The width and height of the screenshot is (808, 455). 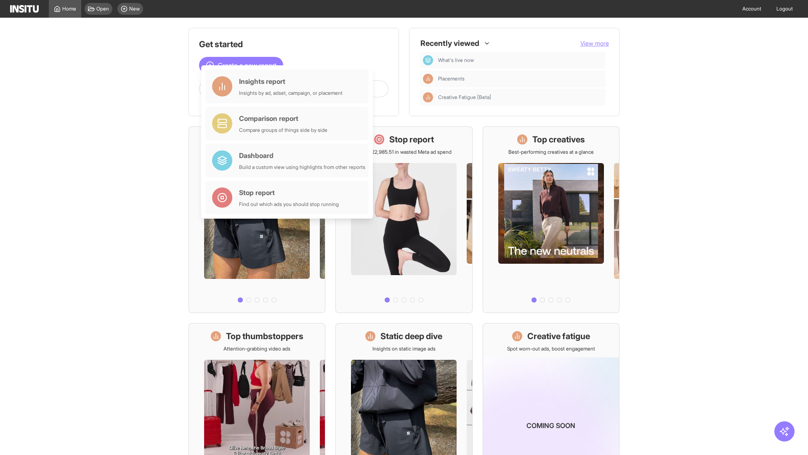 What do you see at coordinates (404, 348) in the screenshot?
I see `p: Insights on static image ads` at bounding box center [404, 348].